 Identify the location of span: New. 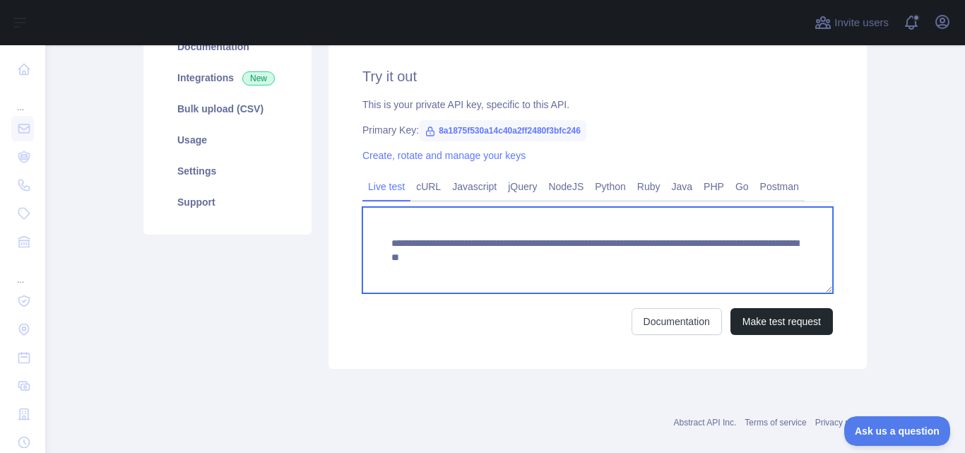
(258, 78).